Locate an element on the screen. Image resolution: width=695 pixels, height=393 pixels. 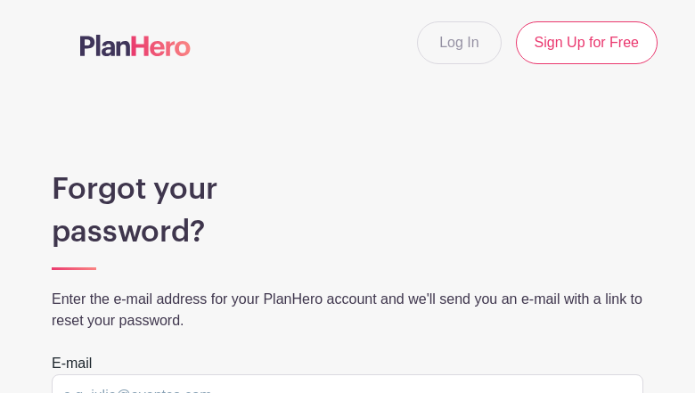
a: Log In is located at coordinates (459, 43).